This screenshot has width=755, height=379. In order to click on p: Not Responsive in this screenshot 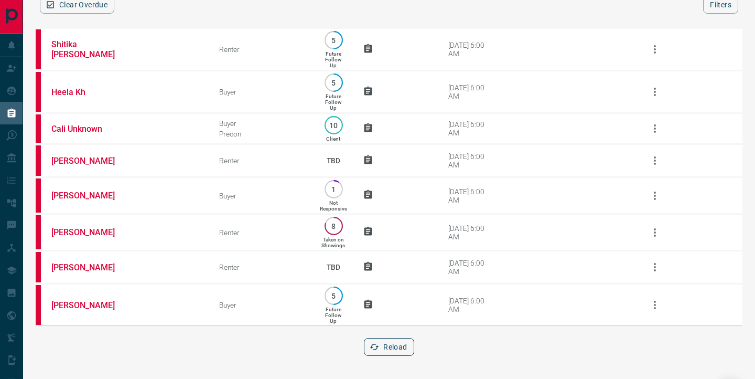, I will do `click(334, 206)`.